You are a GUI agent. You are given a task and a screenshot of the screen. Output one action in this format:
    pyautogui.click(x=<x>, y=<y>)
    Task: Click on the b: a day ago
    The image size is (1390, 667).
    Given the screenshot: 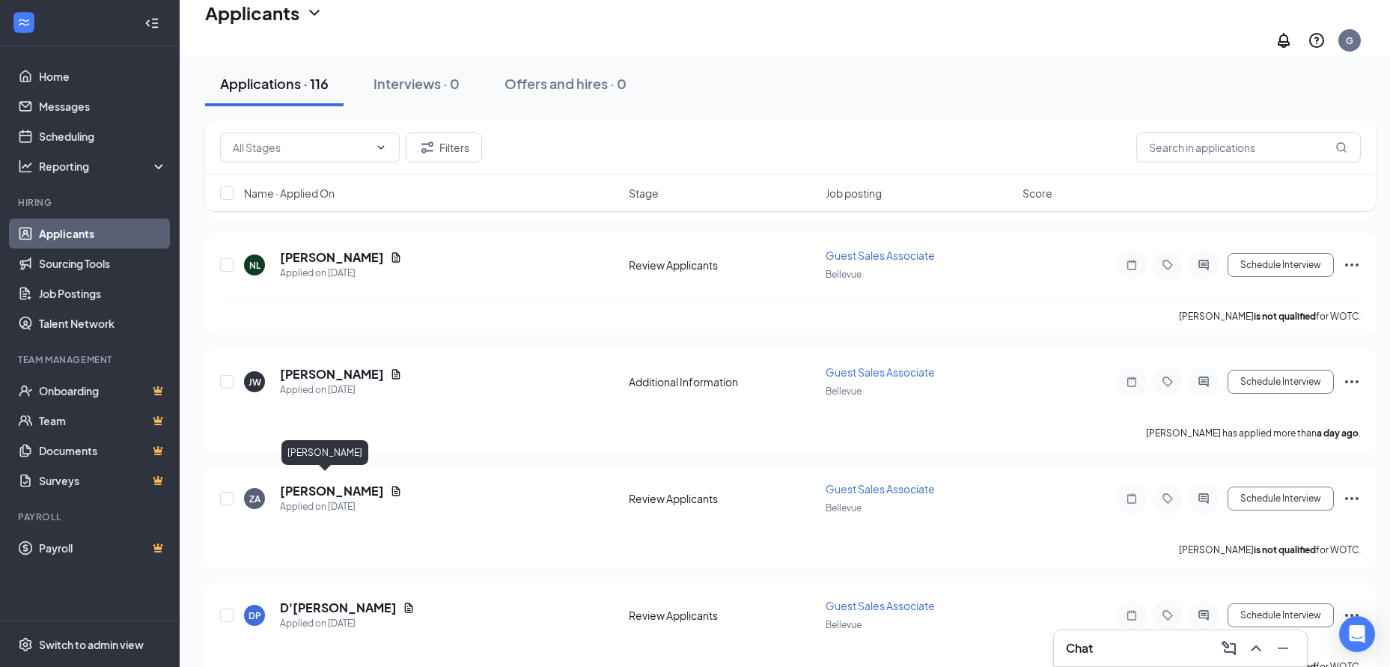 What is the action you would take?
    pyautogui.click(x=1337, y=433)
    